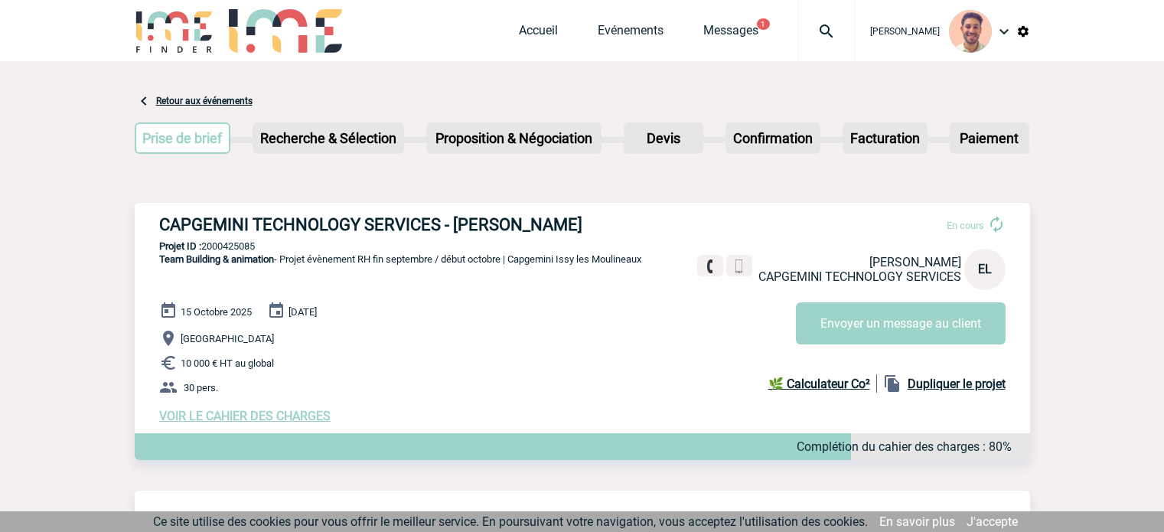 The width and height of the screenshot is (1164, 532). I want to click on p: Paiement, so click(990, 138).